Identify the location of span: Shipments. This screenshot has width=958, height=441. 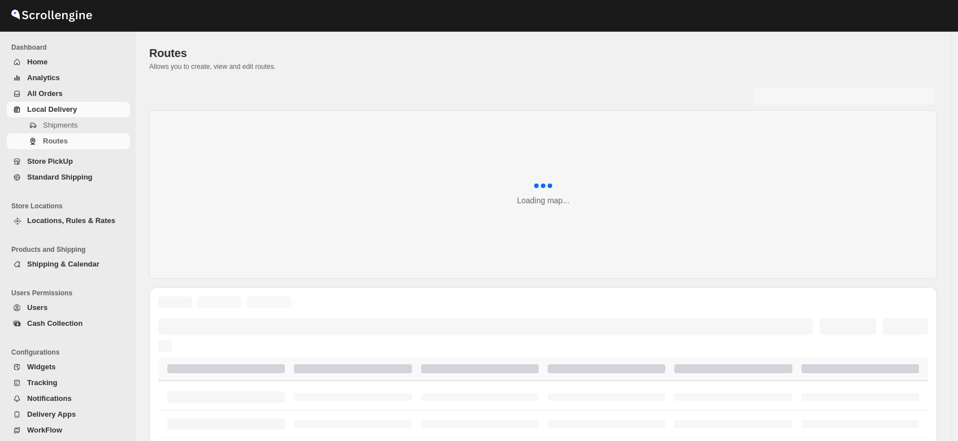
(60, 125).